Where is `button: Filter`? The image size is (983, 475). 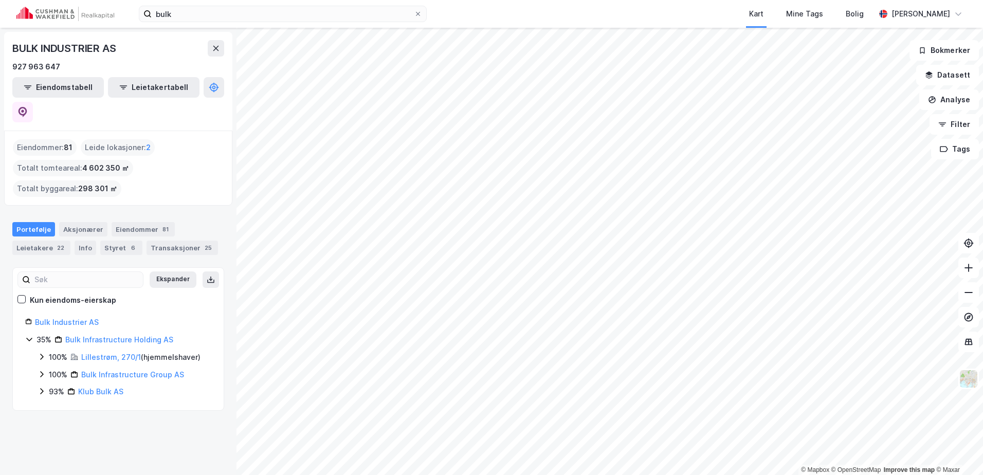 button: Filter is located at coordinates (954, 124).